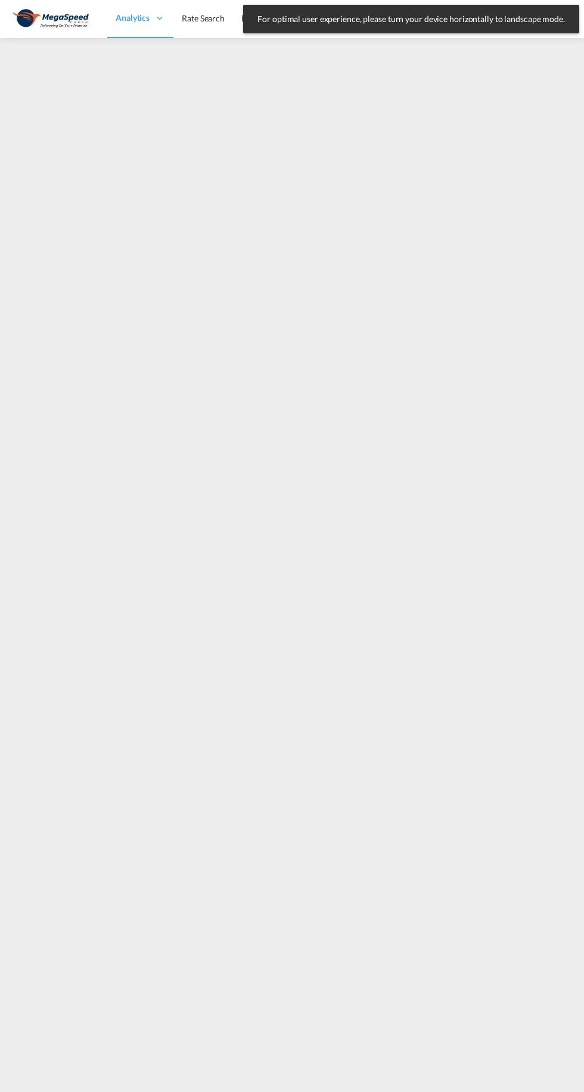 This screenshot has width=584, height=1092. Describe the element at coordinates (132, 18) in the screenshot. I see `span: Analytics` at that location.